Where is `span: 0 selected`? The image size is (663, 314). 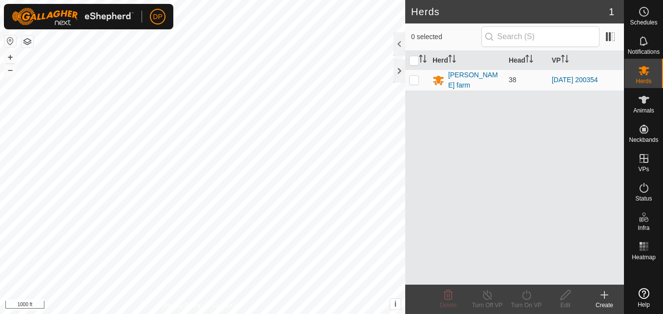 span: 0 selected is located at coordinates (446, 37).